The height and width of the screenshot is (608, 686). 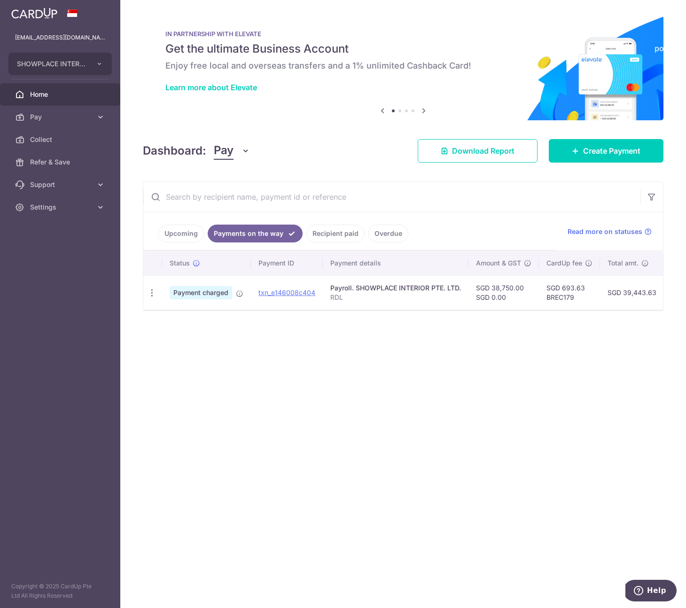 I want to click on span: CardUp fee, so click(x=564, y=263).